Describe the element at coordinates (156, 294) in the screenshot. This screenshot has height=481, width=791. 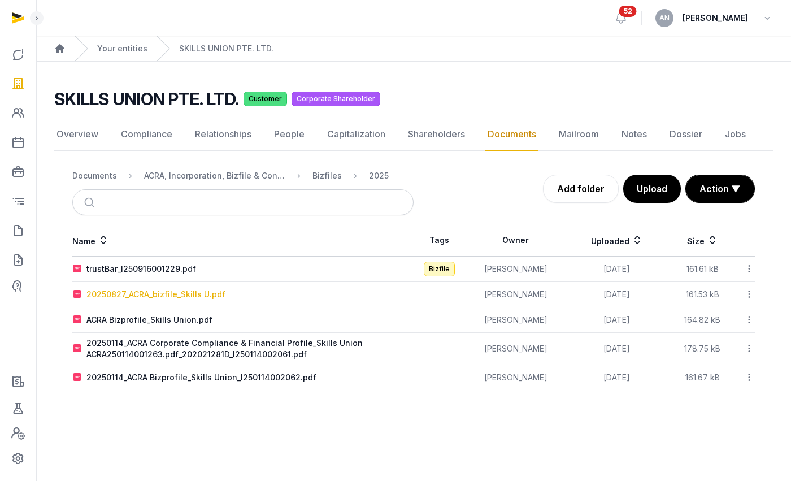
I see `div: 20250827_ACRA_bizfile_Skills U.pdf` at that location.